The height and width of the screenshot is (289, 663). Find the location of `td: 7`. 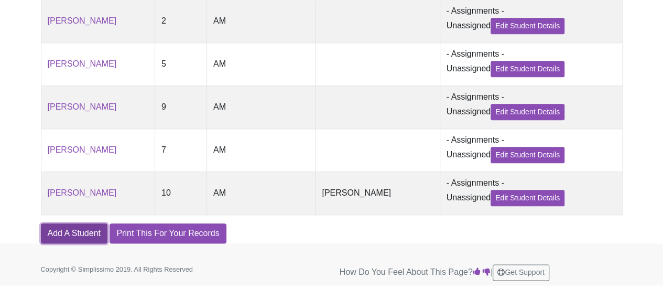

td: 7 is located at coordinates (181, 150).